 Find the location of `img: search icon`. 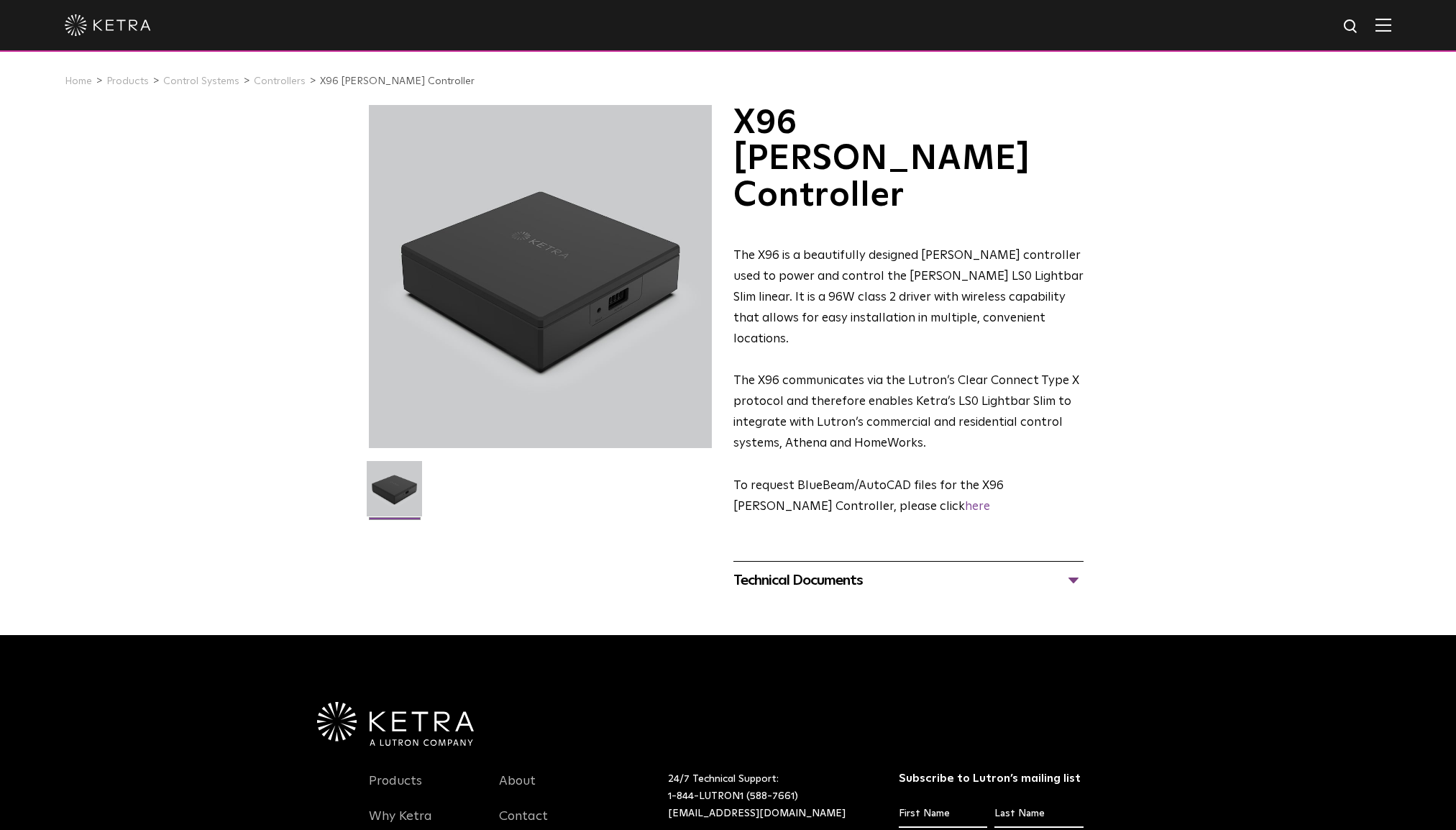

img: search icon is located at coordinates (1351, 27).